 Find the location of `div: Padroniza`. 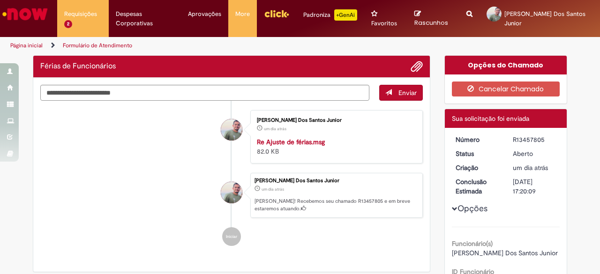

div: Padroniza is located at coordinates (330, 15).